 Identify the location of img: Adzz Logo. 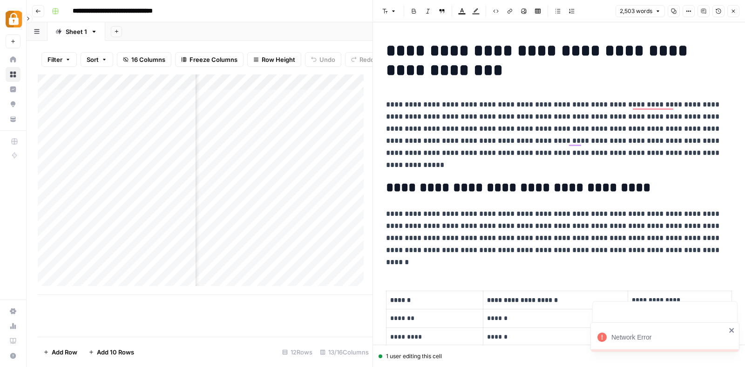
(14, 19).